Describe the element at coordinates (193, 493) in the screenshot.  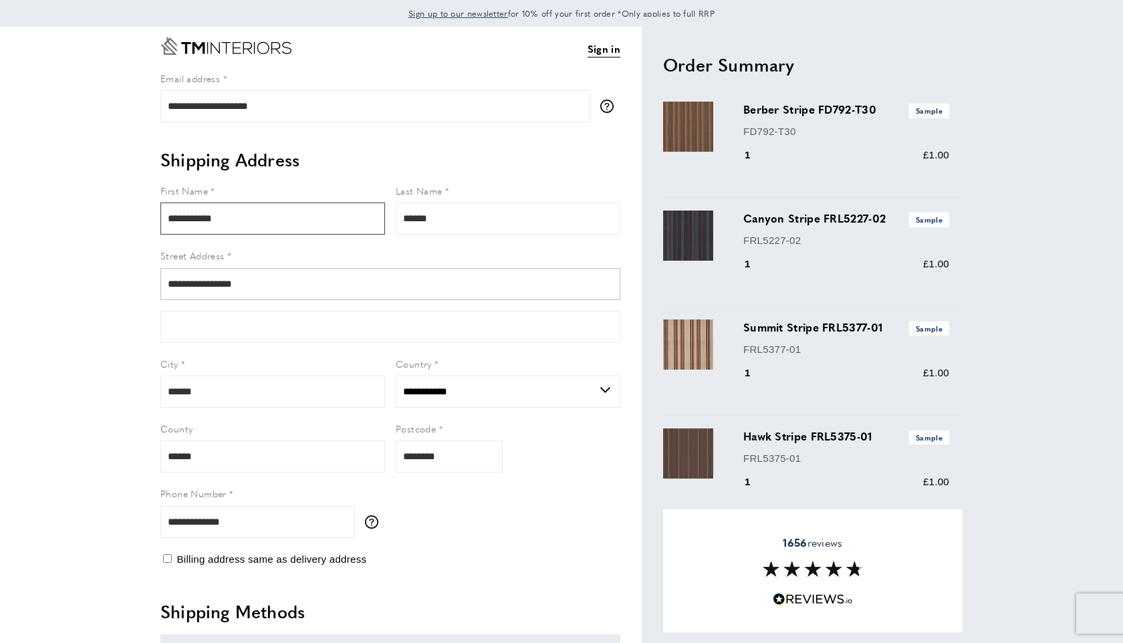
I see `span: Phone Number` at that location.